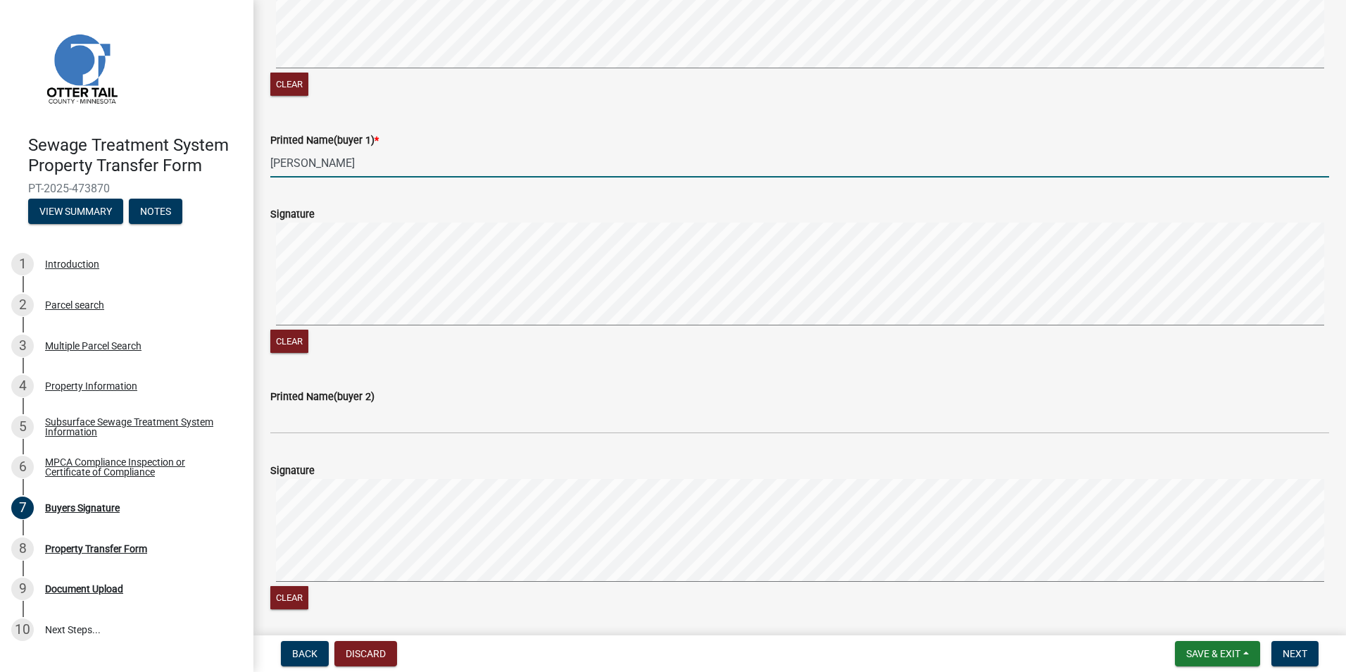 Image resolution: width=1346 pixels, height=672 pixels. Describe the element at coordinates (1295, 653) in the screenshot. I see `span: Next` at that location.